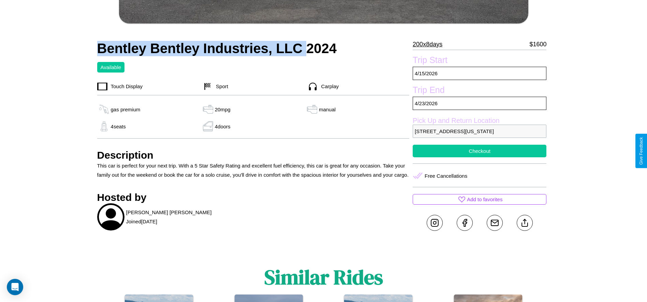  What do you see at coordinates (220, 86) in the screenshot?
I see `p: Sport` at bounding box center [220, 86].